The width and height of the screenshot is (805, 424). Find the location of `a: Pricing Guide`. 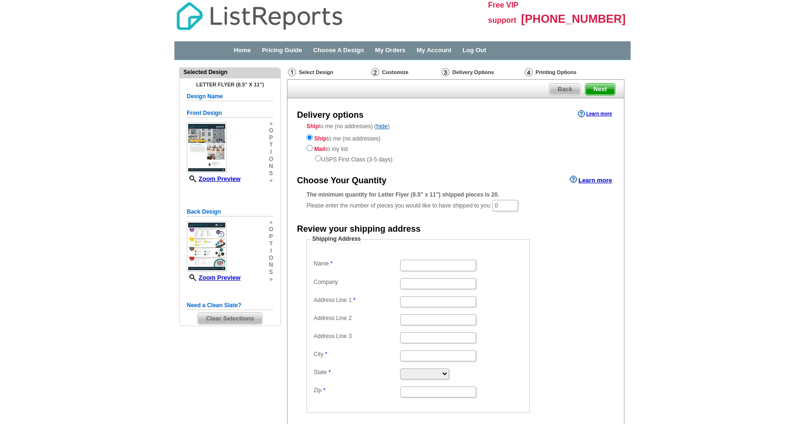

a: Pricing Guide is located at coordinates (282, 50).